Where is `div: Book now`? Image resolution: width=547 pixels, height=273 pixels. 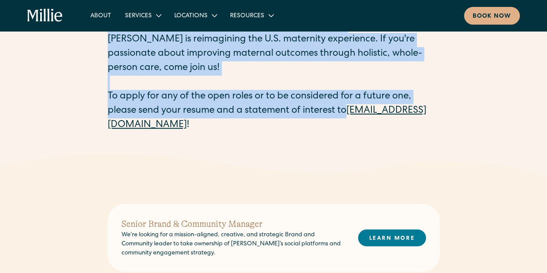
div: Book now is located at coordinates (491, 16).